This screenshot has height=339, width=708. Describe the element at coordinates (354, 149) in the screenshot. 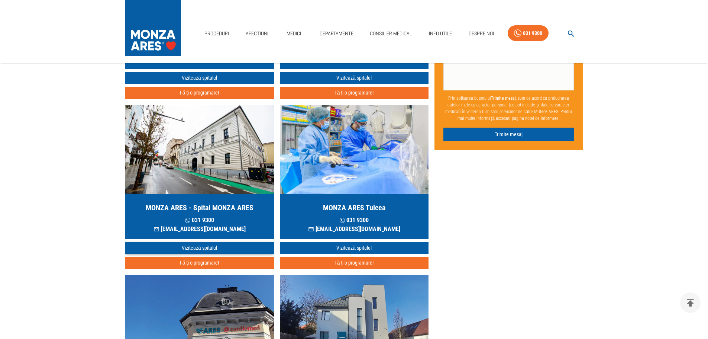

I see `img: MONZA ARES Tulcea` at that location.